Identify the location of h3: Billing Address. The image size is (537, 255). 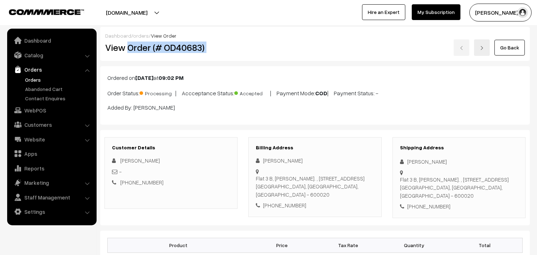
(315, 147).